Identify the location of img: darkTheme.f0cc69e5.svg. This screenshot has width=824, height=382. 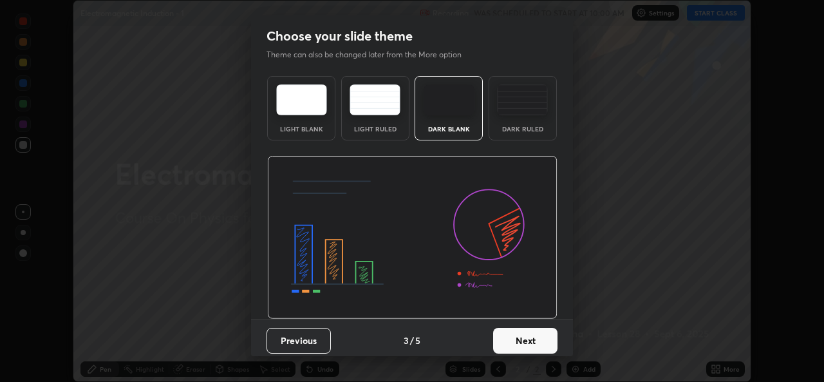
(449, 100).